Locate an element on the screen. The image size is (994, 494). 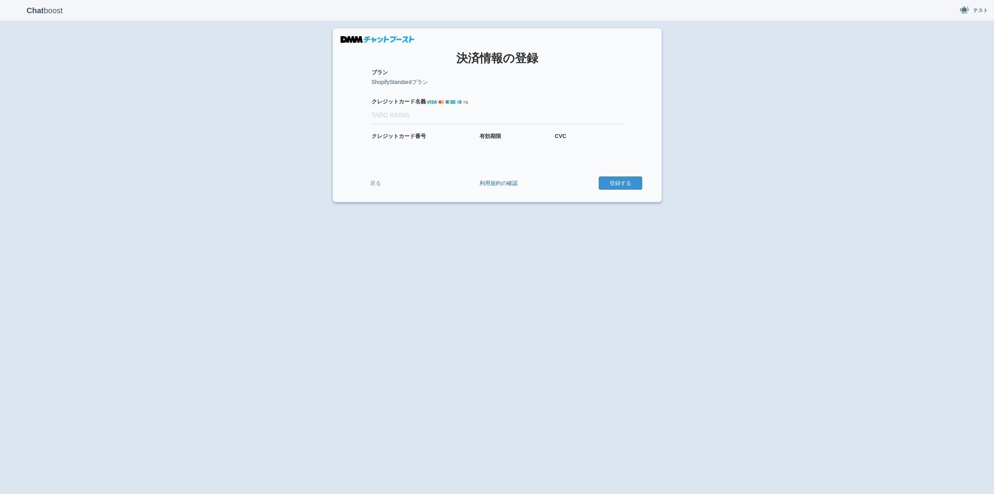
label: CVC is located at coordinates (589, 136).